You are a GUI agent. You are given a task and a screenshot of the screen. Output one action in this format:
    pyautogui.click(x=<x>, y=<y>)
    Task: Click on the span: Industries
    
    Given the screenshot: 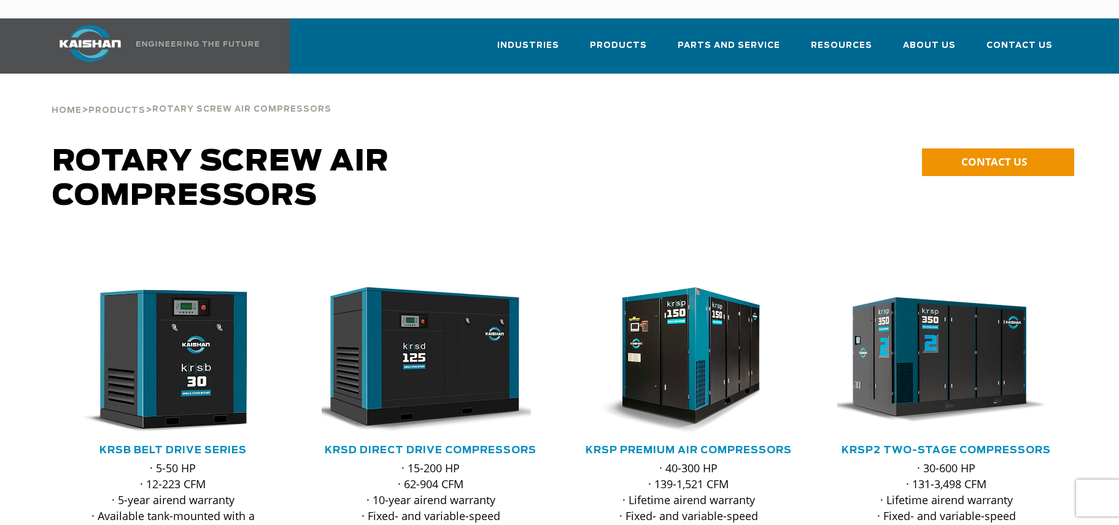 What is the action you would take?
    pyautogui.click(x=528, y=45)
    